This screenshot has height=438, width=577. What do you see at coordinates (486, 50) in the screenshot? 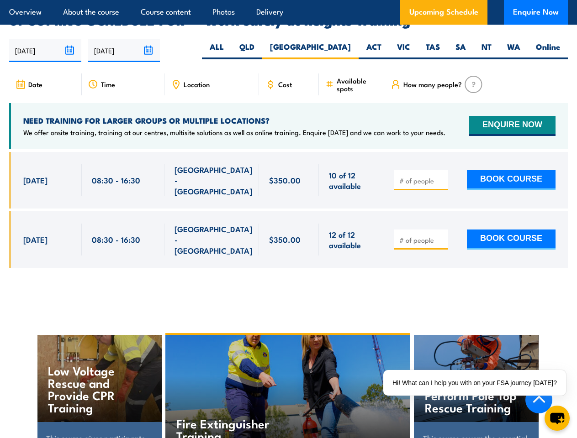
I see `label: NT` at bounding box center [486, 50].